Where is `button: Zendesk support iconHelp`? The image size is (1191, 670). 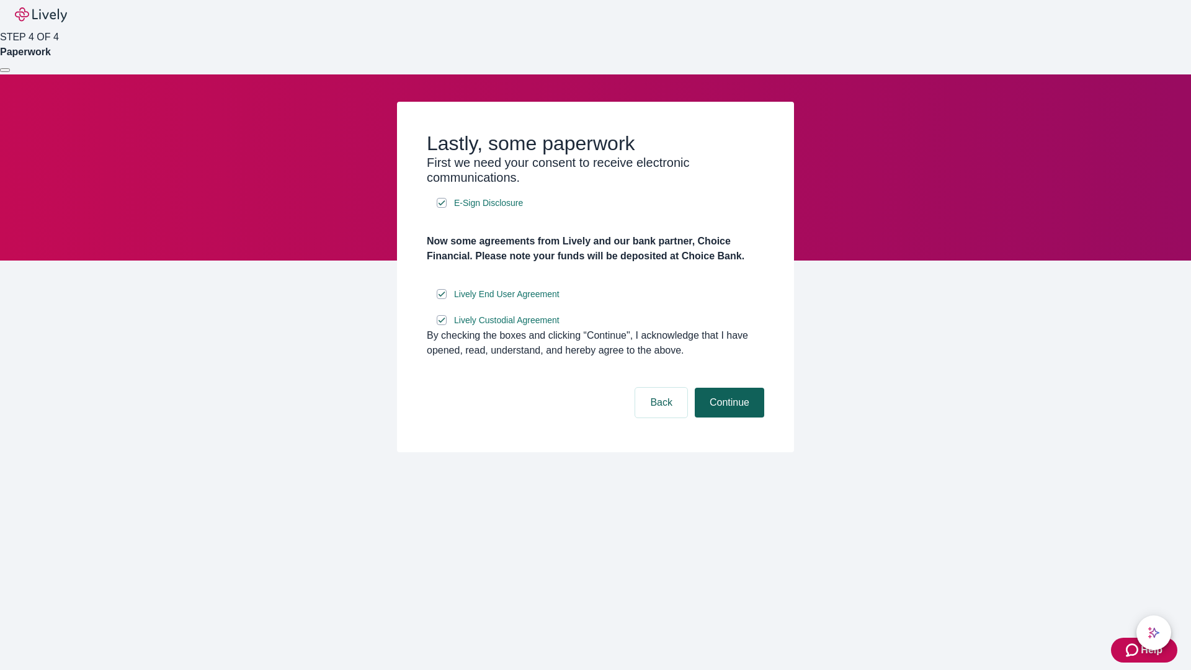 button: Zendesk support iconHelp is located at coordinates (1144, 650).